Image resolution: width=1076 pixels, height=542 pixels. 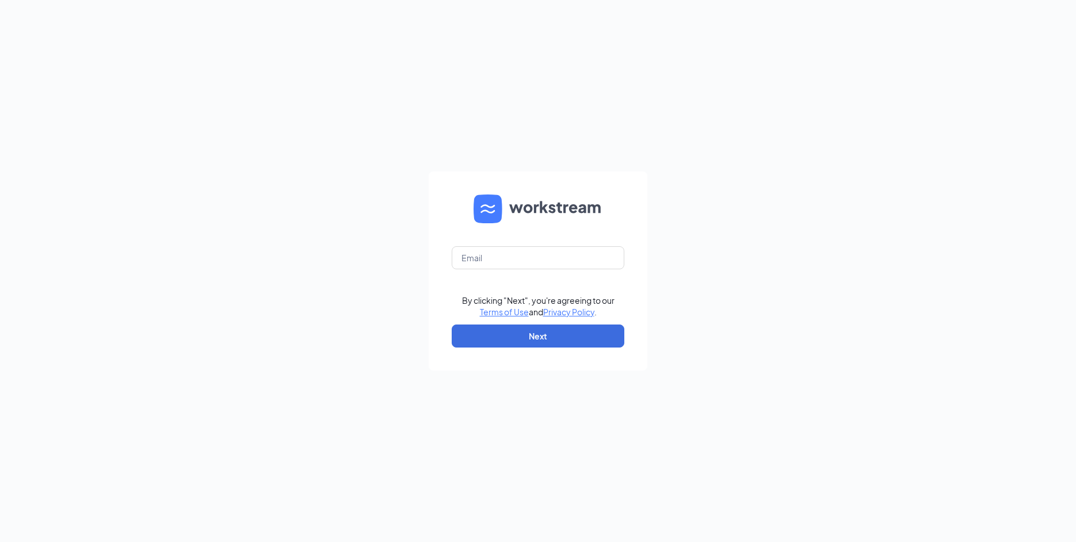 I want to click on button: Next, so click(x=538, y=336).